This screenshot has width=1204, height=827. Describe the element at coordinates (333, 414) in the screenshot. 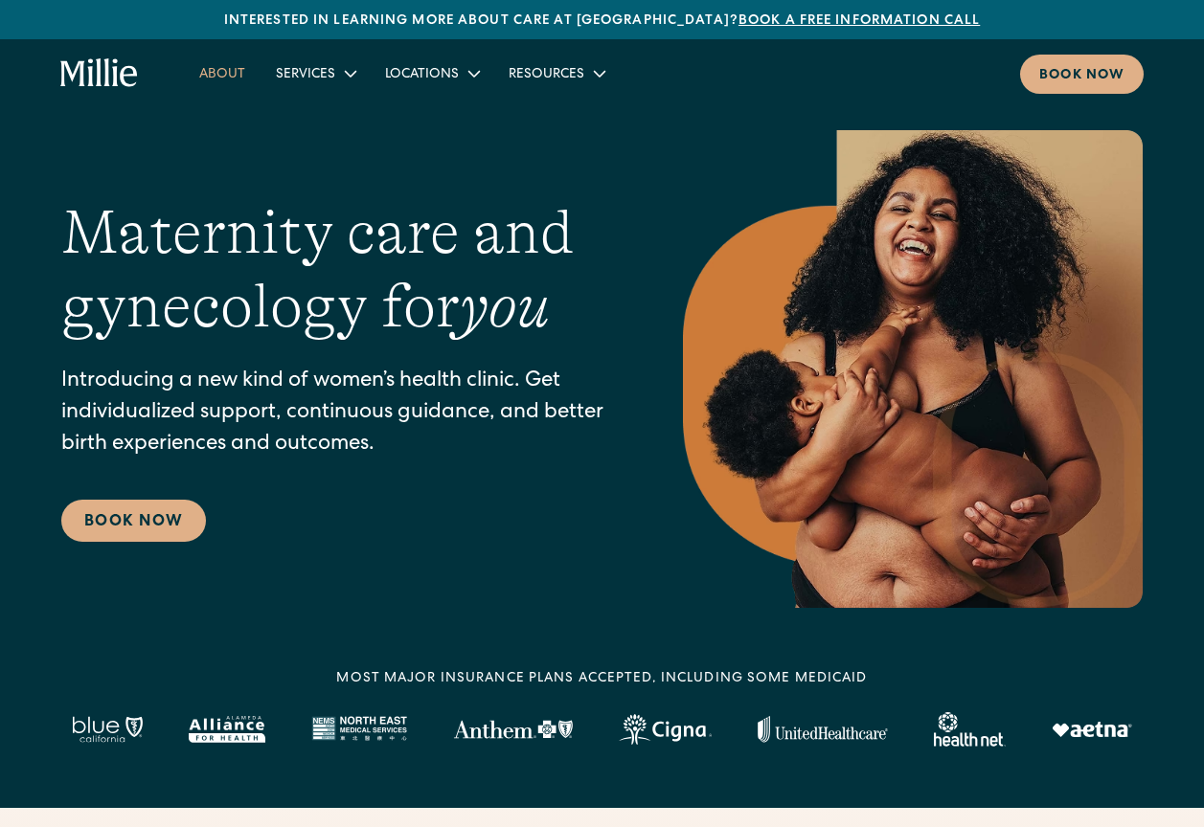

I see `p: Introducing a new kind of women’s health clinic. Get individualized support, continuous guidance,...` at that location.